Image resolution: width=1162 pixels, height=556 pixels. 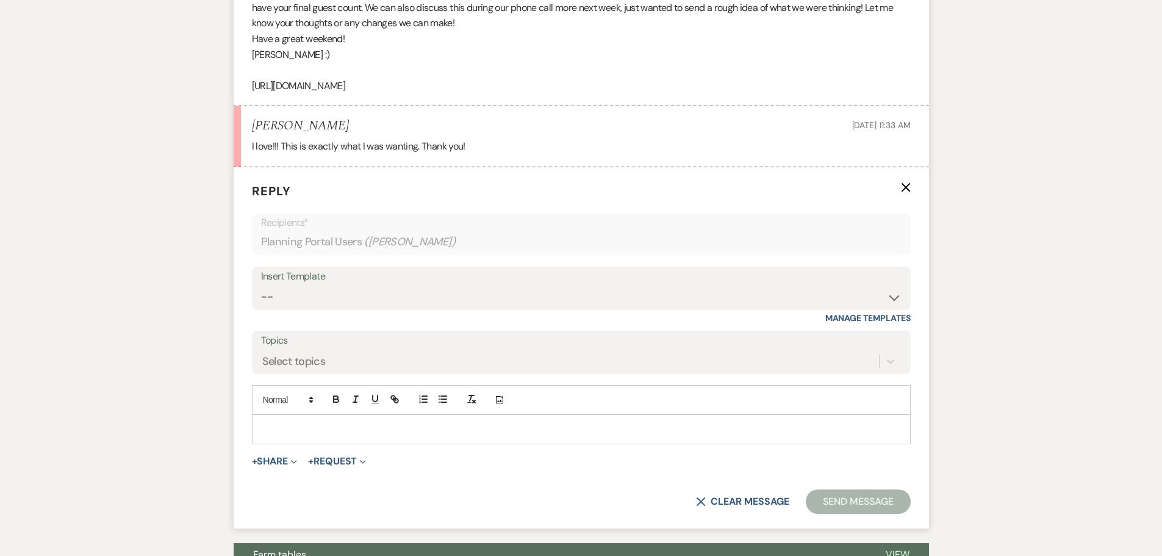 I want to click on a: Manage Templates, so click(x=868, y=318).